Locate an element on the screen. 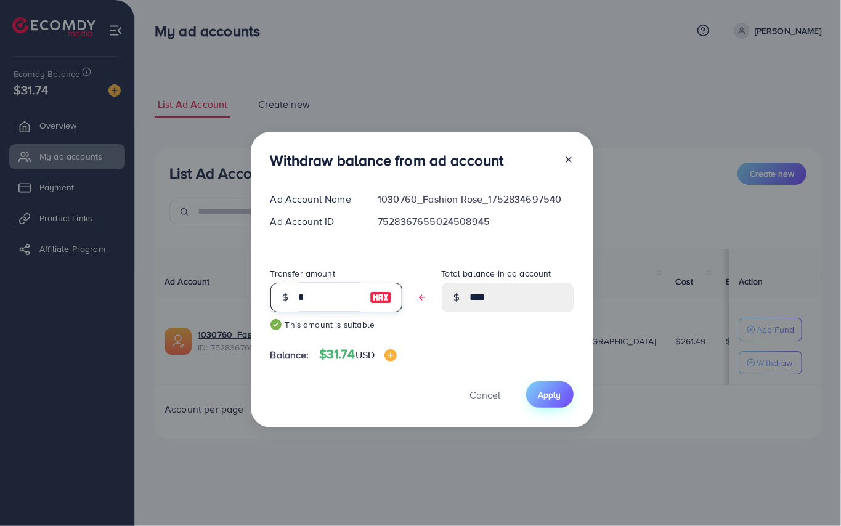 Image resolution: width=841 pixels, height=526 pixels. span: Apply is located at coordinates (550, 395).